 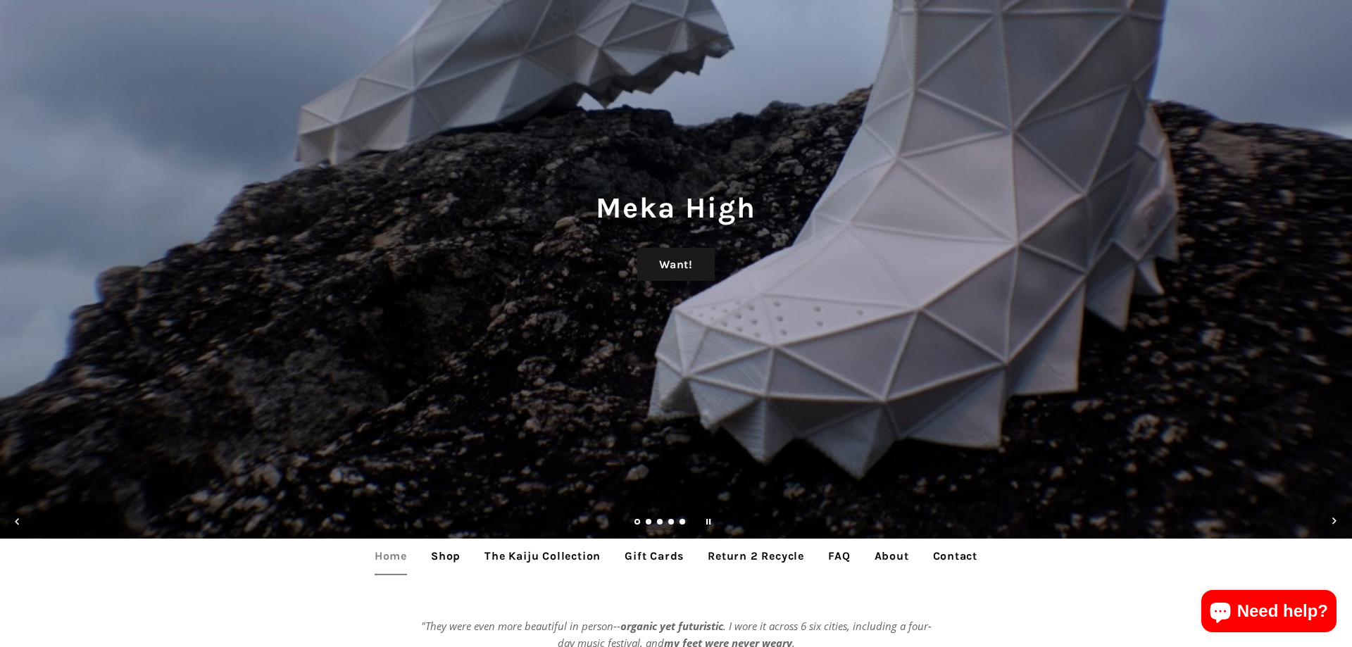 What do you see at coordinates (446, 556) in the screenshot?
I see `a: Shop` at bounding box center [446, 556].